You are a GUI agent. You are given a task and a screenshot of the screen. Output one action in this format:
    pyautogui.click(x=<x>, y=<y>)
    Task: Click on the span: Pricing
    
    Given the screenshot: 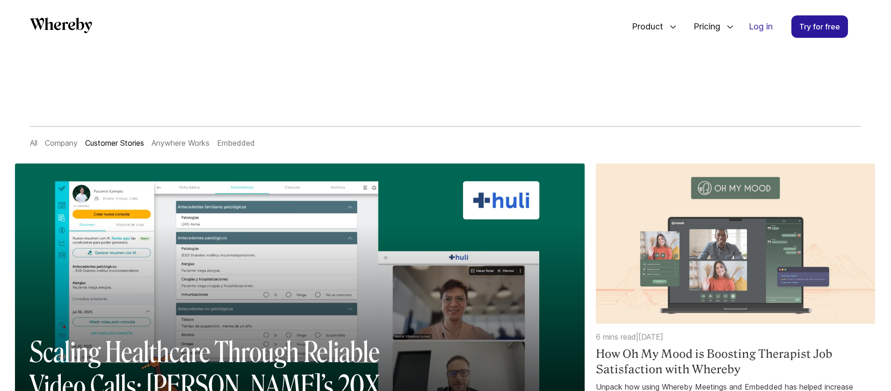 What is the action you would take?
    pyautogui.click(x=703, y=27)
    